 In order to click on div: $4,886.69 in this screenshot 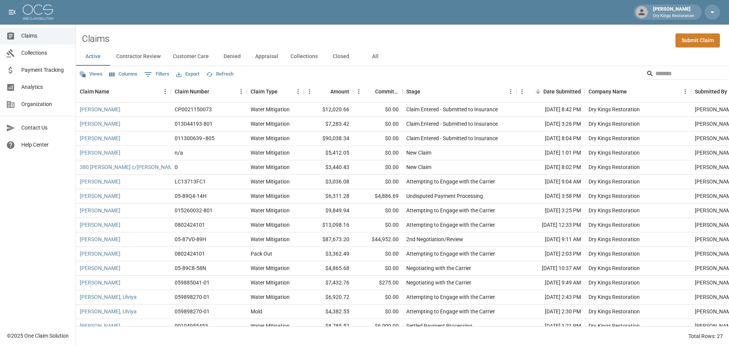, I will do `click(378, 196)`.